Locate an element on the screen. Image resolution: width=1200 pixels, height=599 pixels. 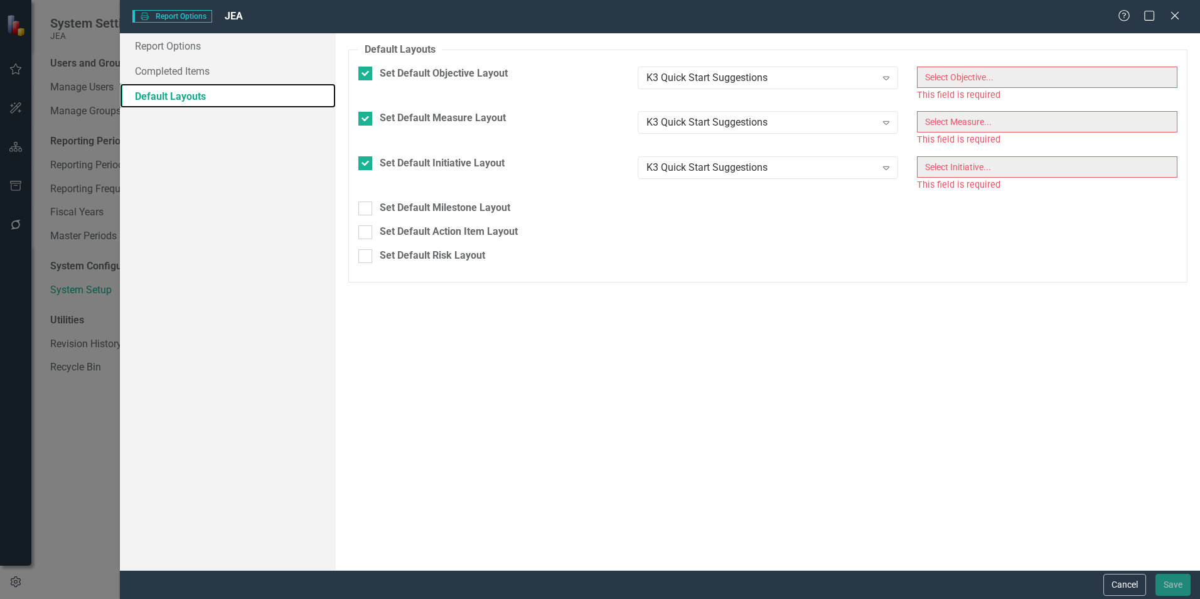
div: Set Default Initiative Layout is located at coordinates (442, 163).